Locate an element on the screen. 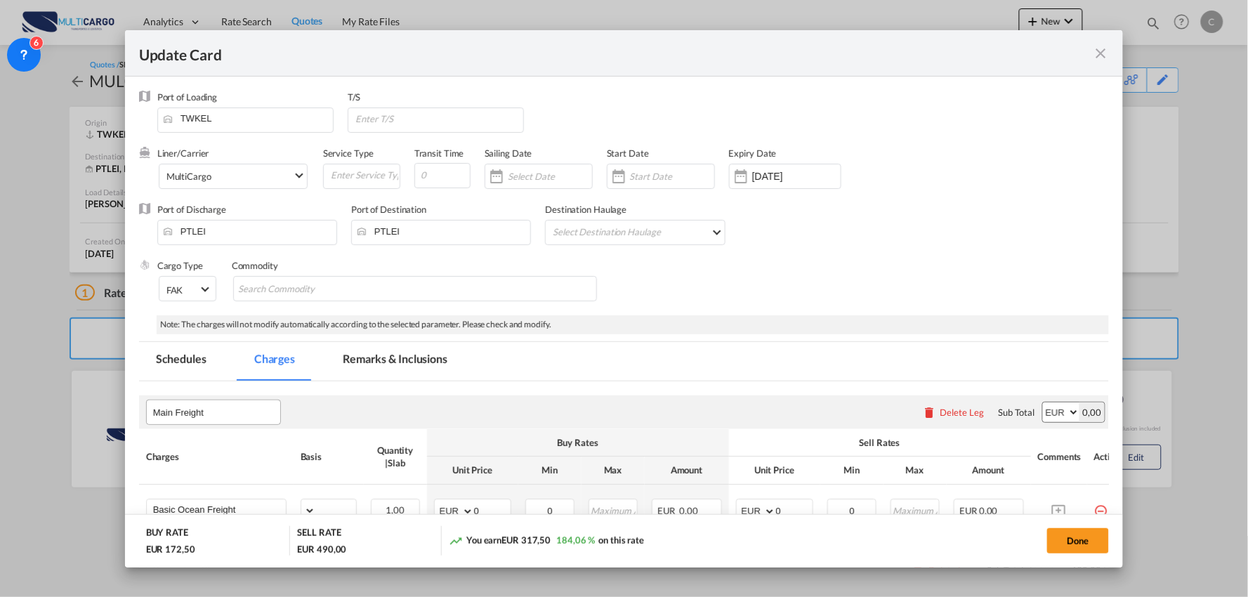 The width and height of the screenshot is (1248, 597). input: Select Date is located at coordinates (550, 176).